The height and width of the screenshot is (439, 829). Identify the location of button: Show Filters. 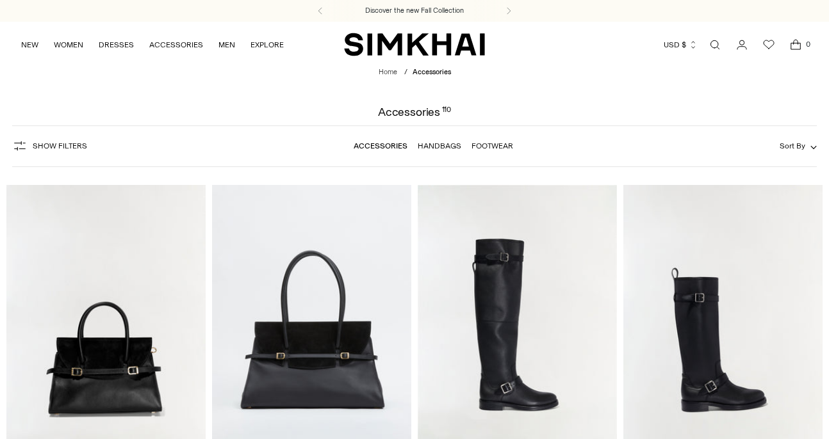
(49, 146).